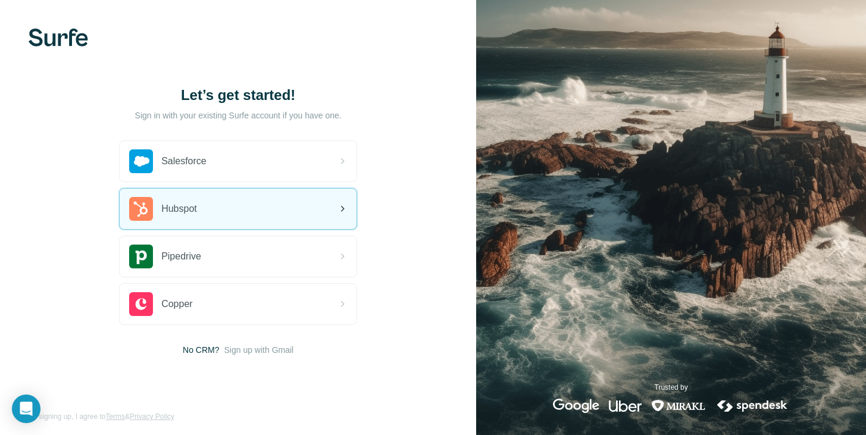 This screenshot has width=866, height=435. What do you see at coordinates (201, 350) in the screenshot?
I see `span: No CRM?` at bounding box center [201, 350].